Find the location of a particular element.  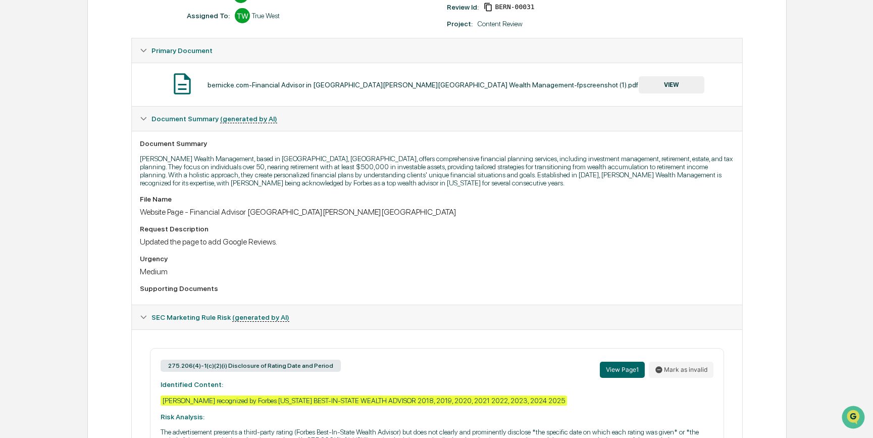

div: Updated the page to add Google Reviews. is located at coordinates (437, 241).